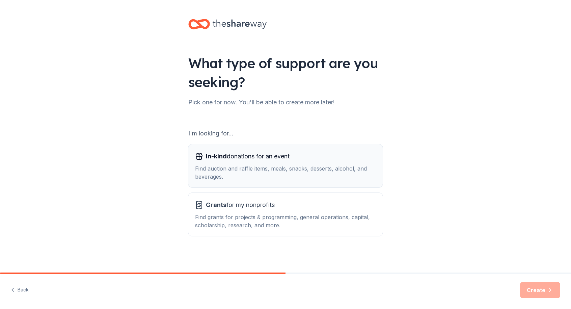  Describe the element at coordinates (285, 102) in the screenshot. I see `div: Pick one for now. You'll be able to create more later!` at that location.